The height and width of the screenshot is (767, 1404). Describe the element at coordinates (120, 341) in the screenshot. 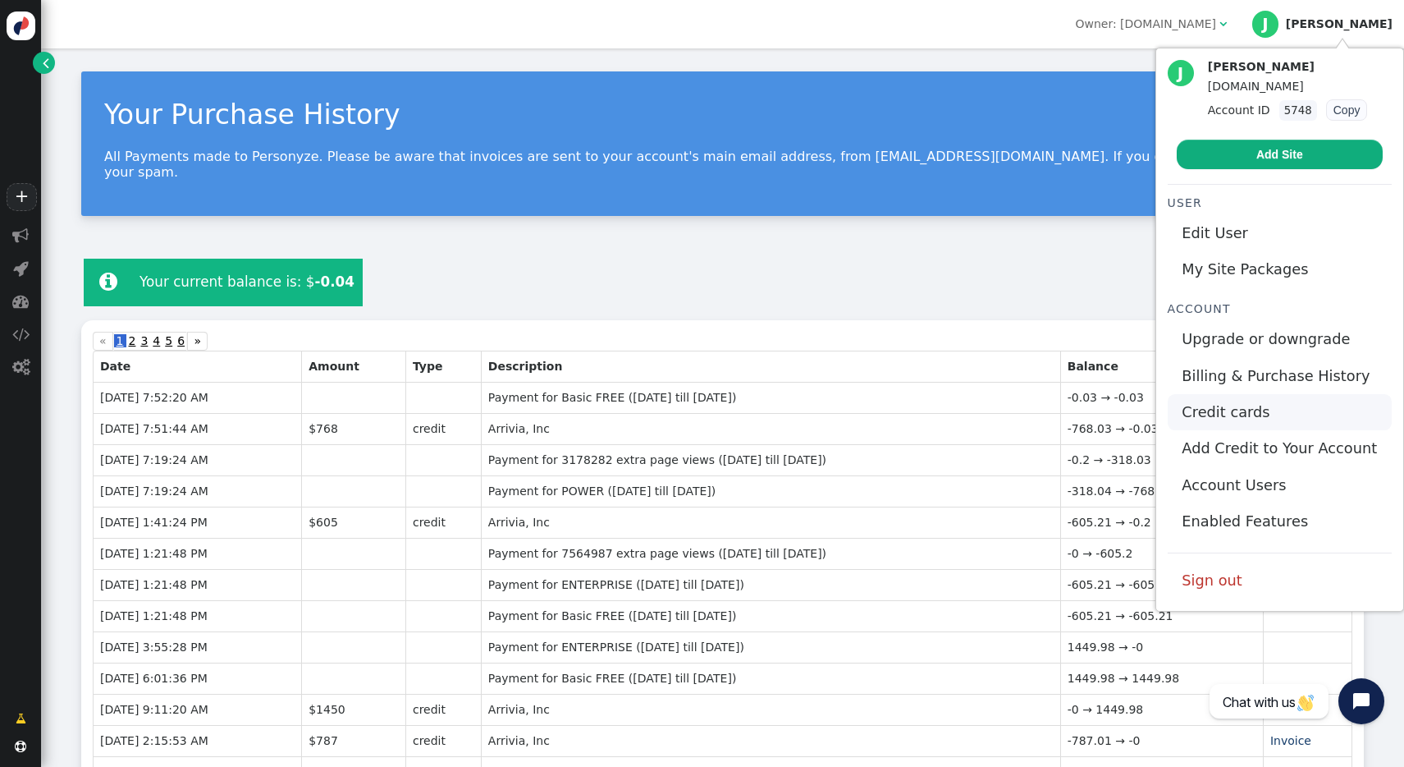

I see `span: 1` at that location.